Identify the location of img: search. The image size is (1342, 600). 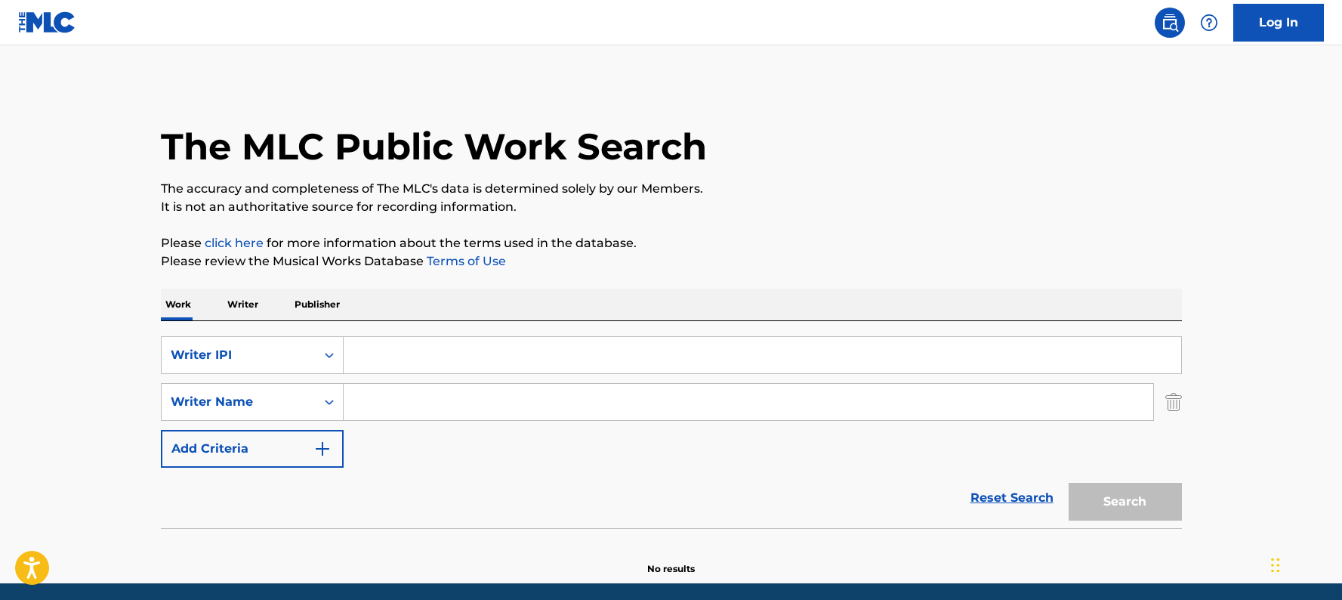
(1170, 23).